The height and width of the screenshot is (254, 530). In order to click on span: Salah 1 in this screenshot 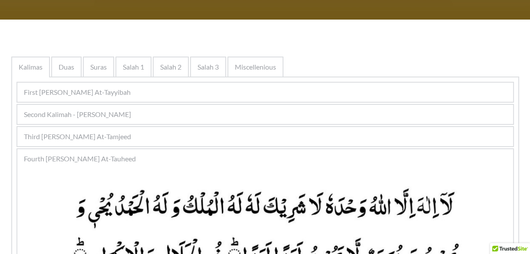, I will do `click(133, 67)`.